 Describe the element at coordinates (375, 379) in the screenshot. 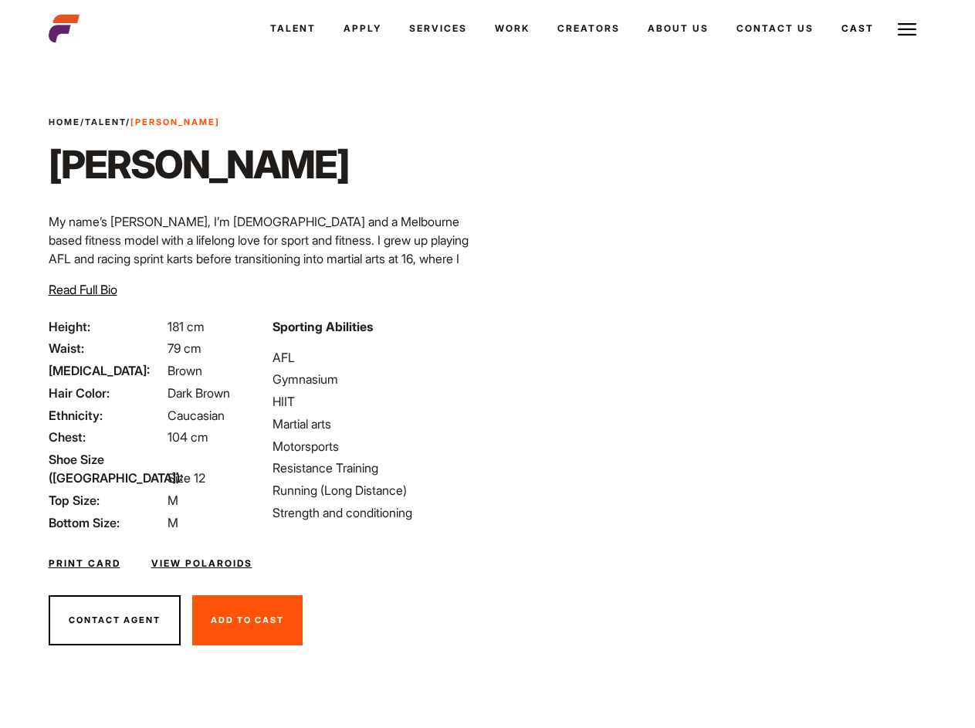

I see `li: Gymnasium` at that location.